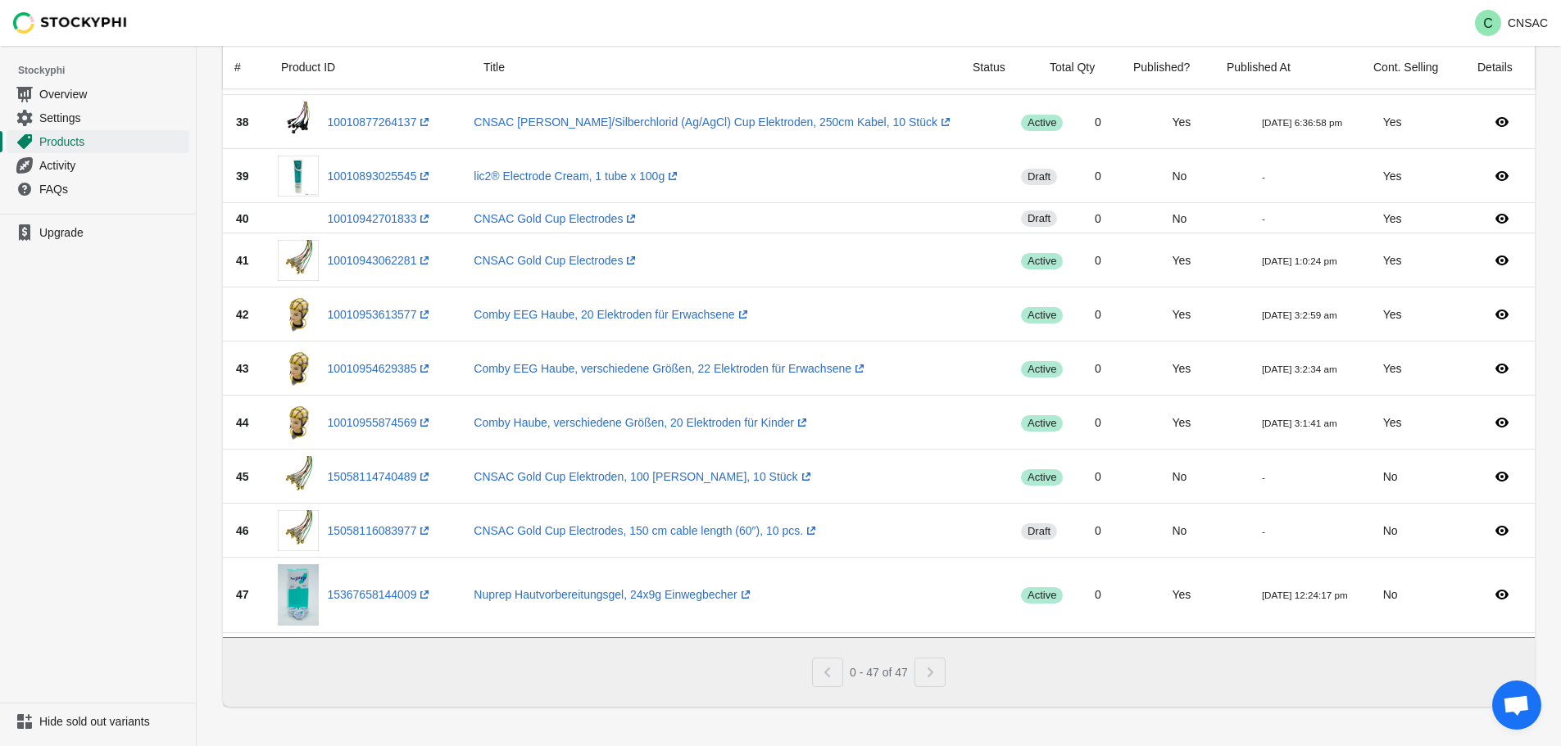 The width and height of the screenshot is (1561, 746). I want to click on text: C, so click(1488, 23).